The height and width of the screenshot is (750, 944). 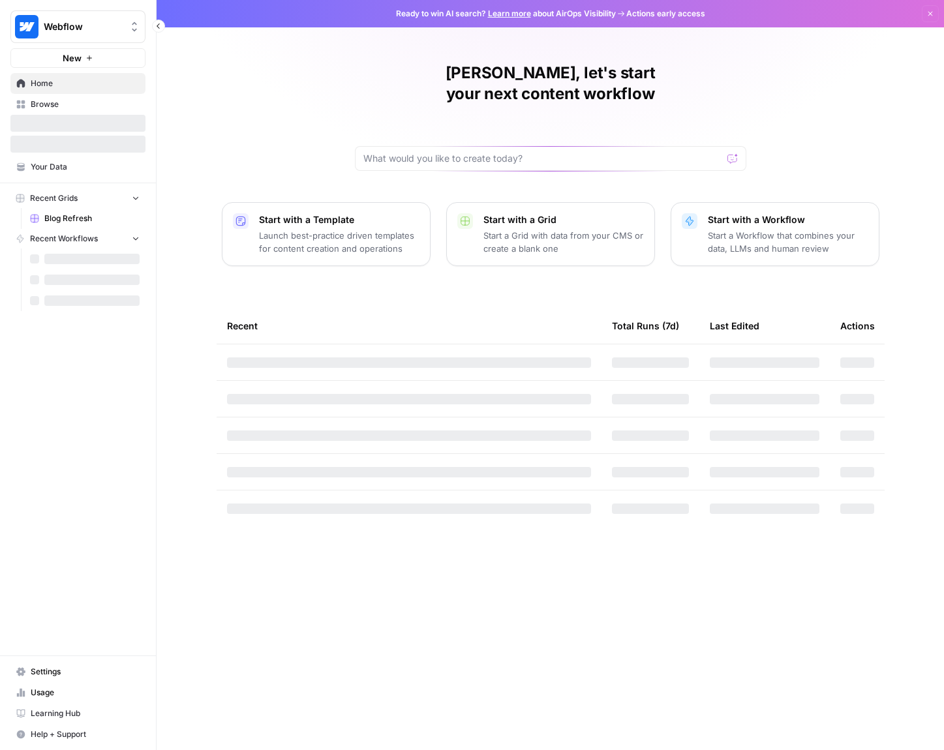 What do you see at coordinates (85, 714) in the screenshot?
I see `span: Learning Hub` at bounding box center [85, 714].